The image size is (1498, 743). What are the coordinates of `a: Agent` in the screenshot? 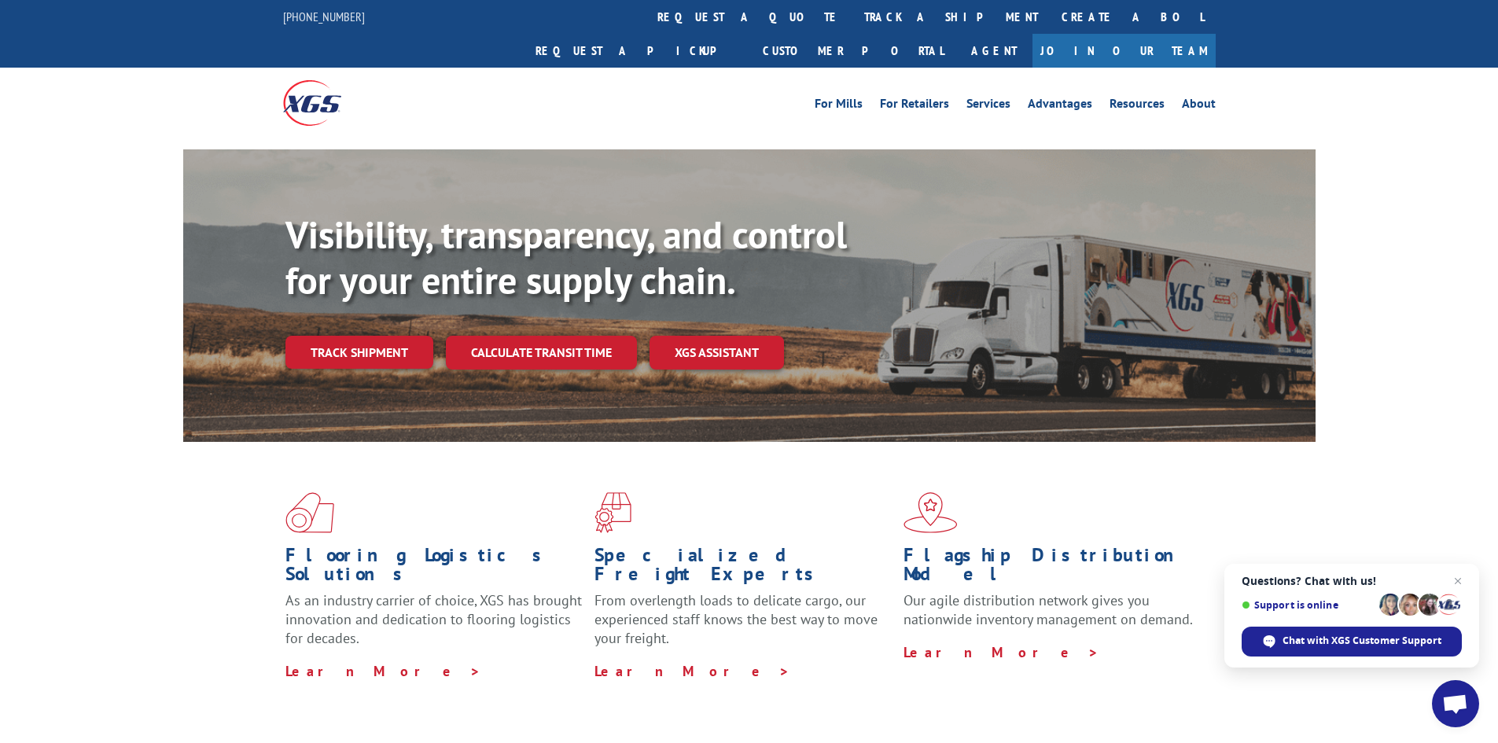 It's located at (994, 50).